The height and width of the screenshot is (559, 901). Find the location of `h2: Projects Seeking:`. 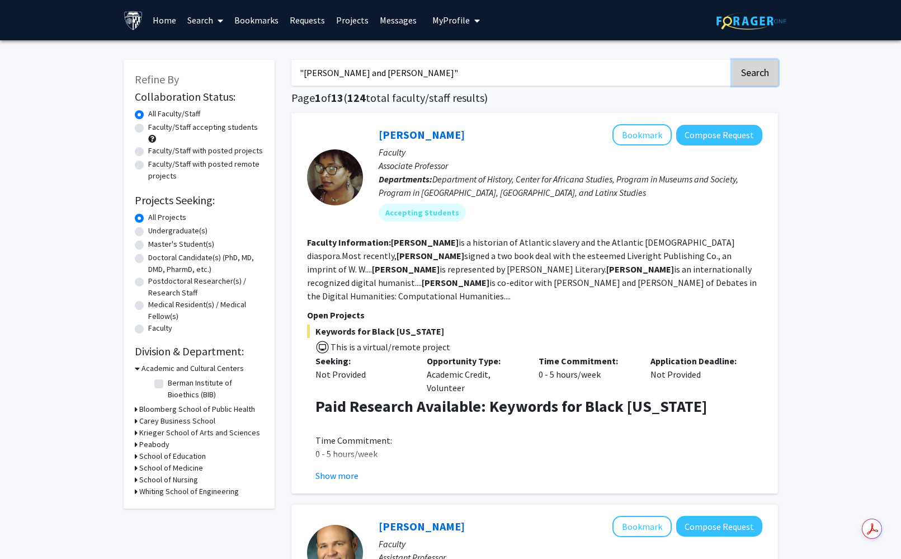

h2: Projects Seeking: is located at coordinates (199, 200).